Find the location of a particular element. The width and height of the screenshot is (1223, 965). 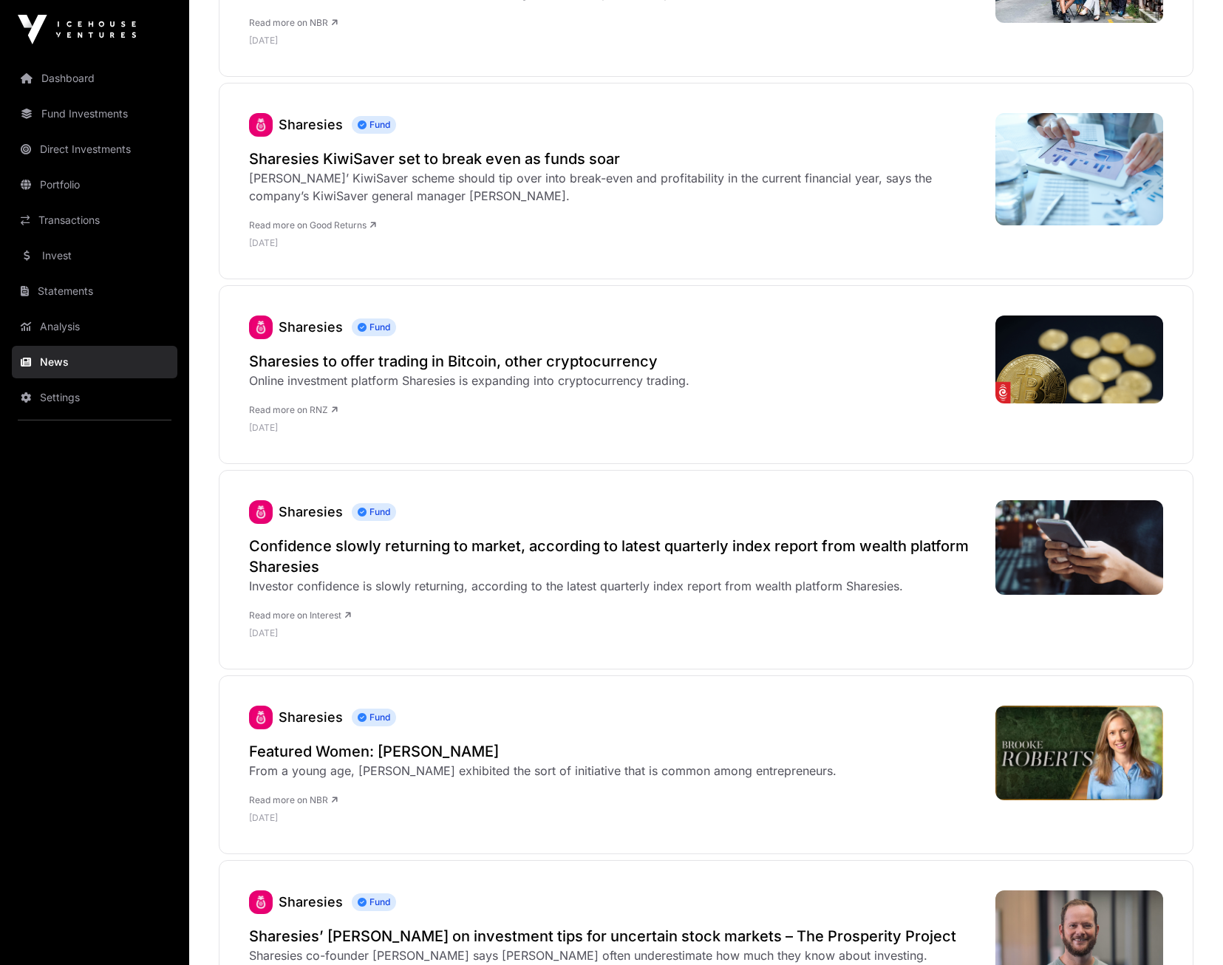

img: Sharesies_0.jpg is located at coordinates (1079, 547).